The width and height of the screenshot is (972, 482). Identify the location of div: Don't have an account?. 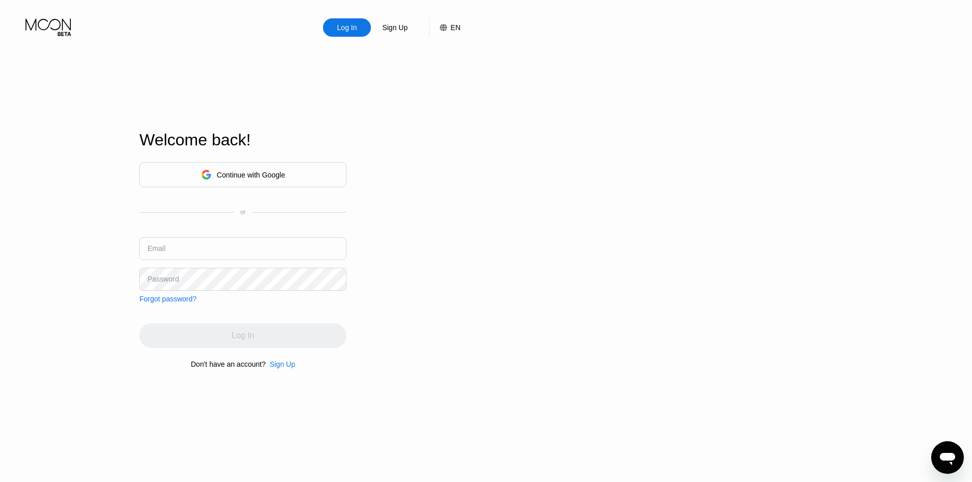
(228, 364).